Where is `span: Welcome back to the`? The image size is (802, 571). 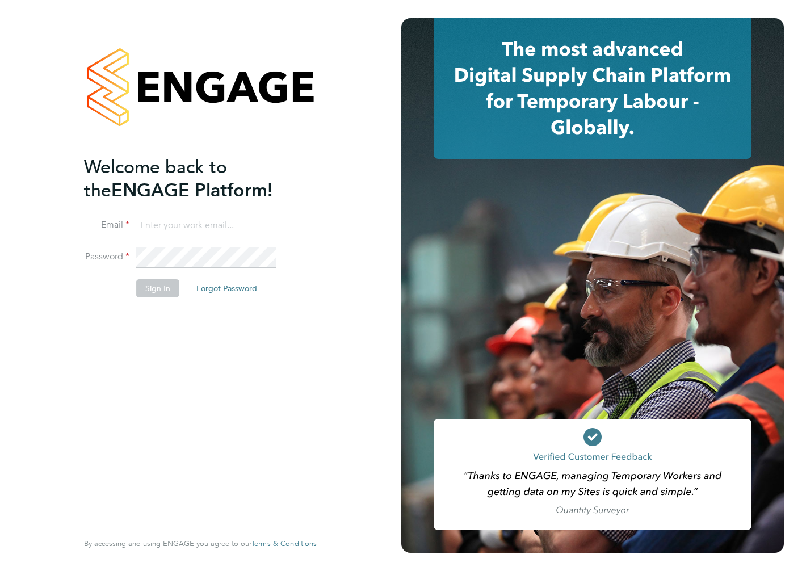 span: Welcome back to the is located at coordinates (156, 179).